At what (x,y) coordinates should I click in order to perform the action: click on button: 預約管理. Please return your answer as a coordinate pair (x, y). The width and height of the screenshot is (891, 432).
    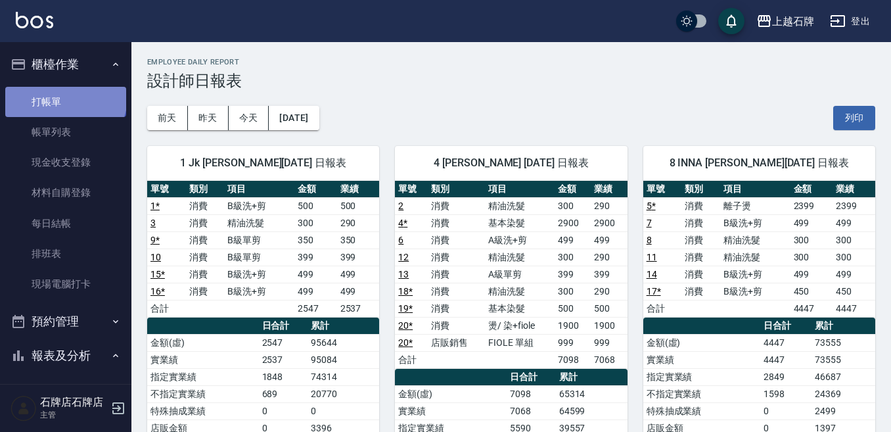
    Looking at the image, I should click on (66, 321).